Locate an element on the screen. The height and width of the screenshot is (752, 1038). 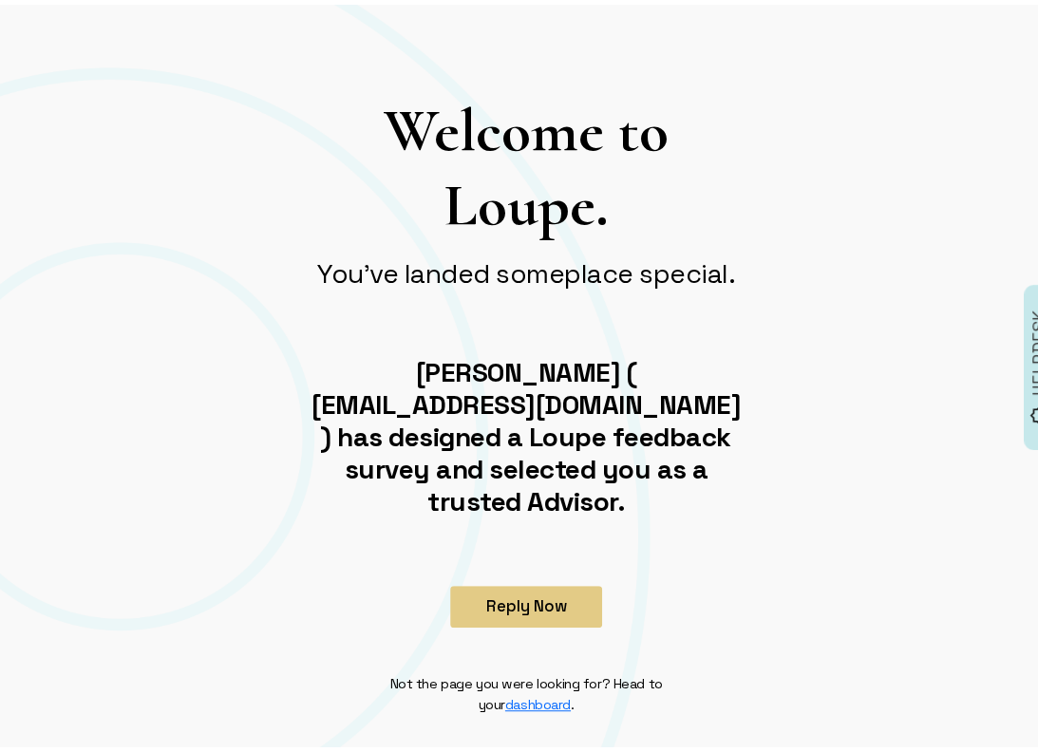
a: dashboard is located at coordinates (538, 700).